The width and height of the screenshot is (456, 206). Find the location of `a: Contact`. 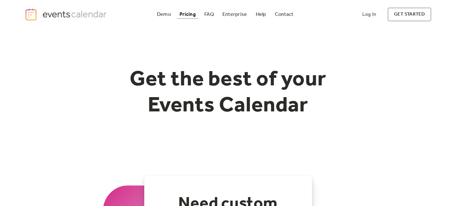

a: Contact is located at coordinates (284, 14).